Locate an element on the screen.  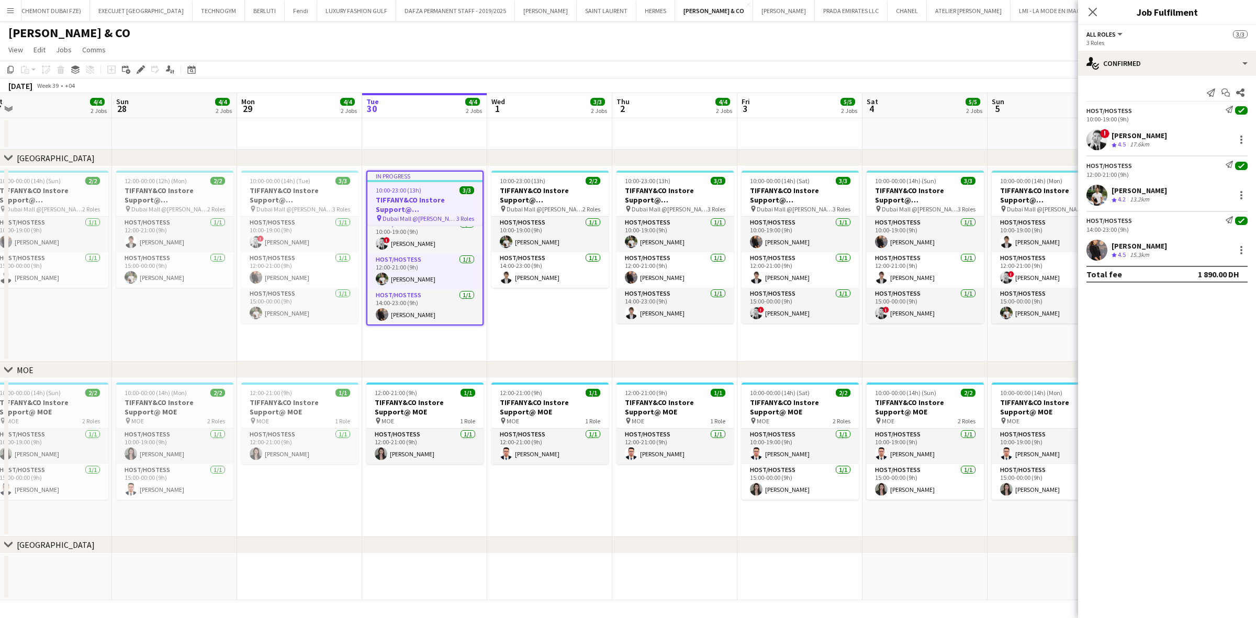
span: 10:00-00:00 (14h) (Sun) is located at coordinates (906, 393).